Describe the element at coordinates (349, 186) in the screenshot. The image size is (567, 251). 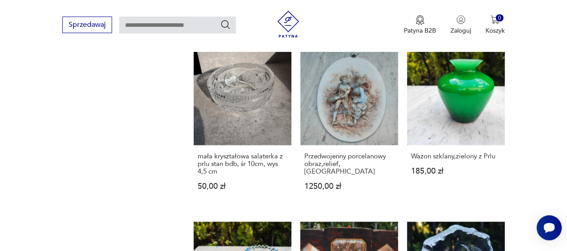
I see `p: 1250,00 zł` at that location.